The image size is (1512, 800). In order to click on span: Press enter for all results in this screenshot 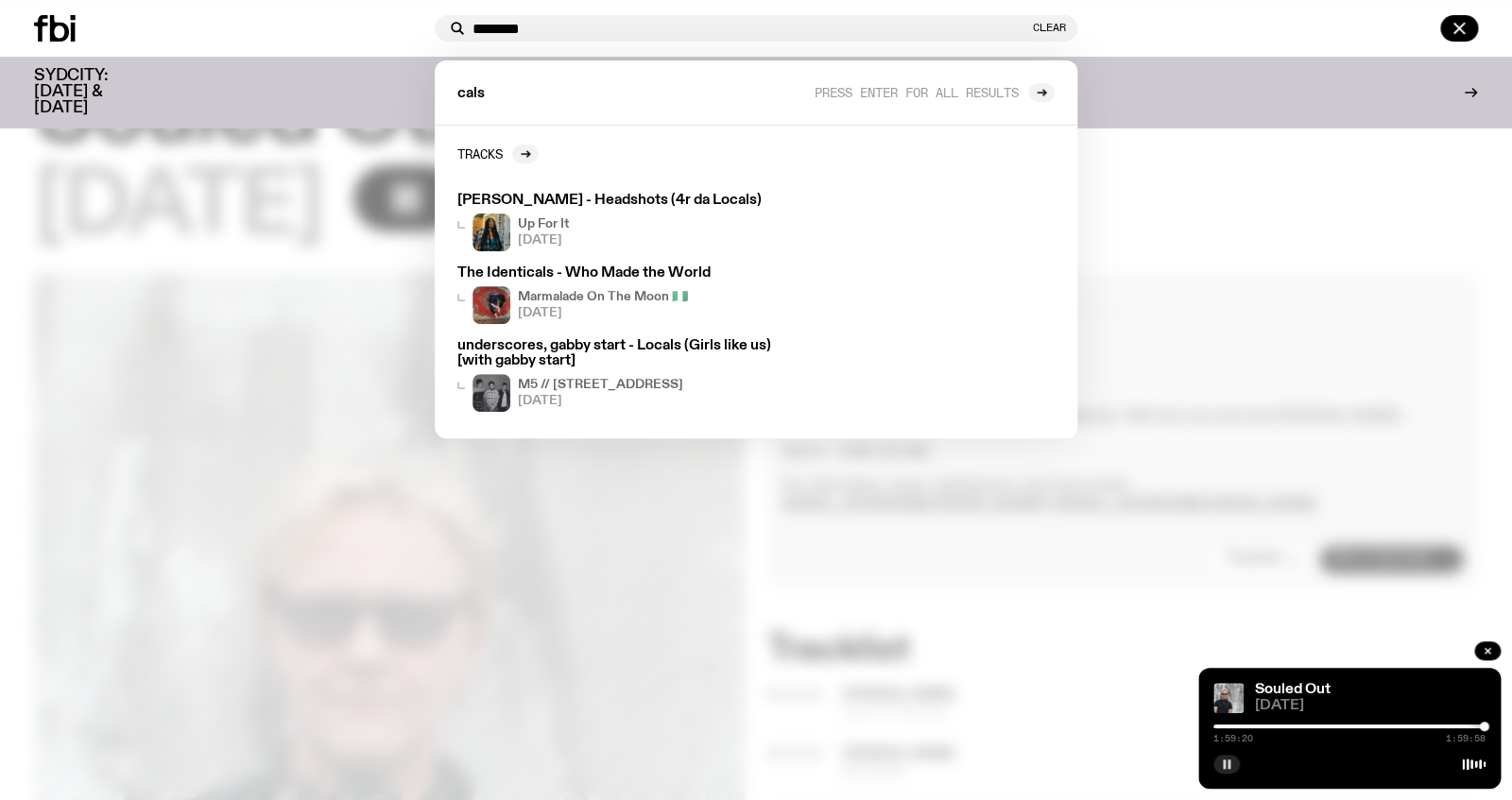, I will do `click(916, 92)`.